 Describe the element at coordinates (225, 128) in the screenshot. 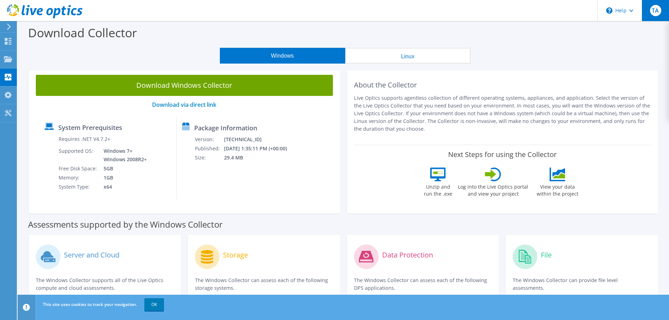

I see `label: Package Information` at that location.